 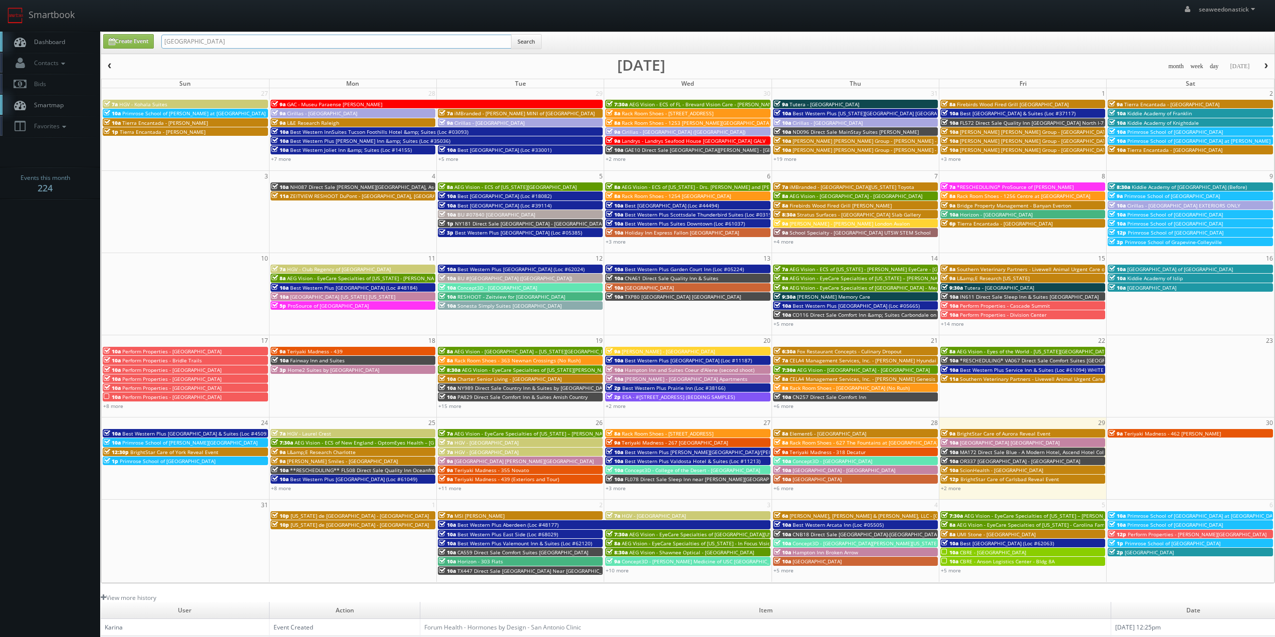 What do you see at coordinates (1174, 242) in the screenshot?
I see `span: Primrose School of Grapevine-Colleyville` at bounding box center [1174, 242].